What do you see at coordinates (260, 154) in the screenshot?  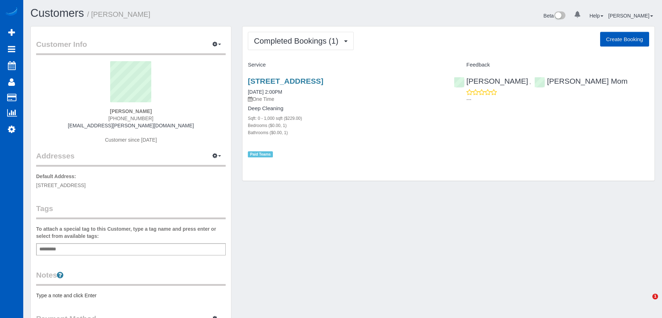 I see `span: Paid Teams` at bounding box center [260, 154].